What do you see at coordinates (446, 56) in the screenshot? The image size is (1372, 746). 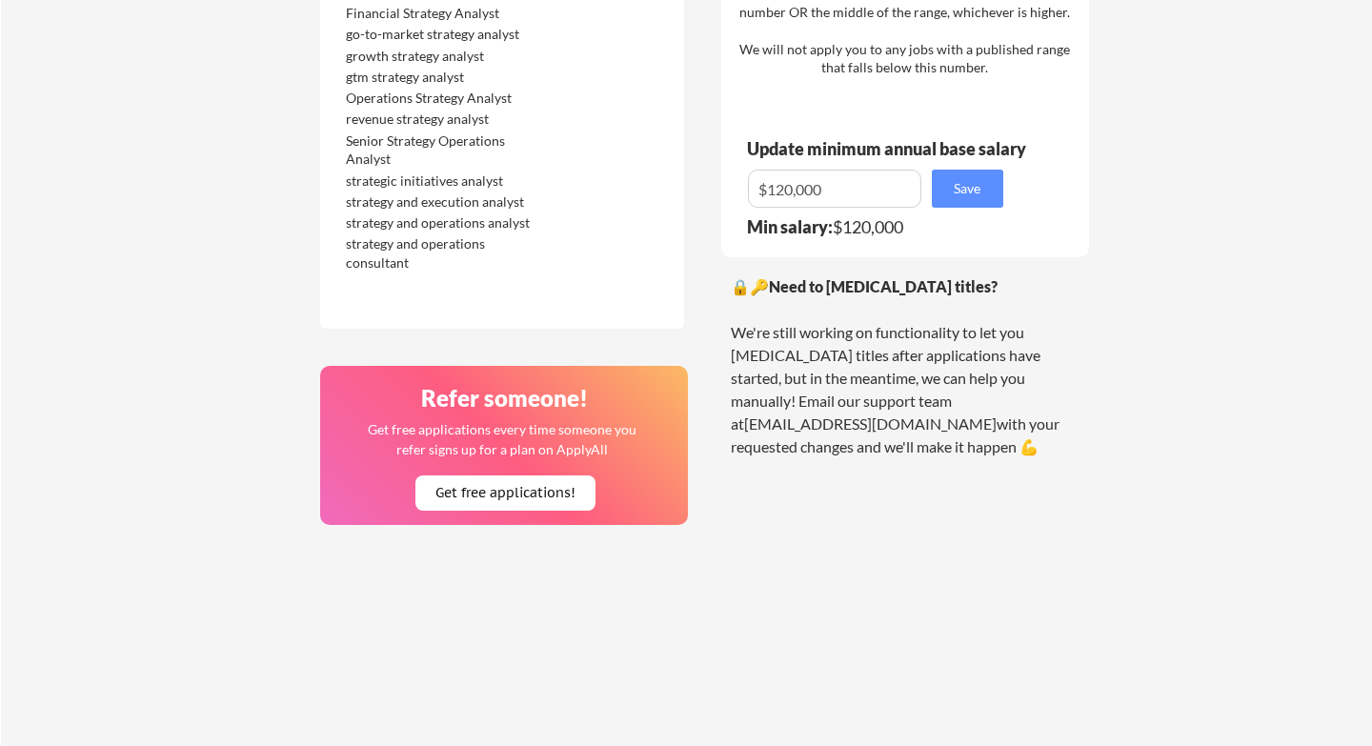 I see `div: growth strategy analyst` at bounding box center [446, 56].